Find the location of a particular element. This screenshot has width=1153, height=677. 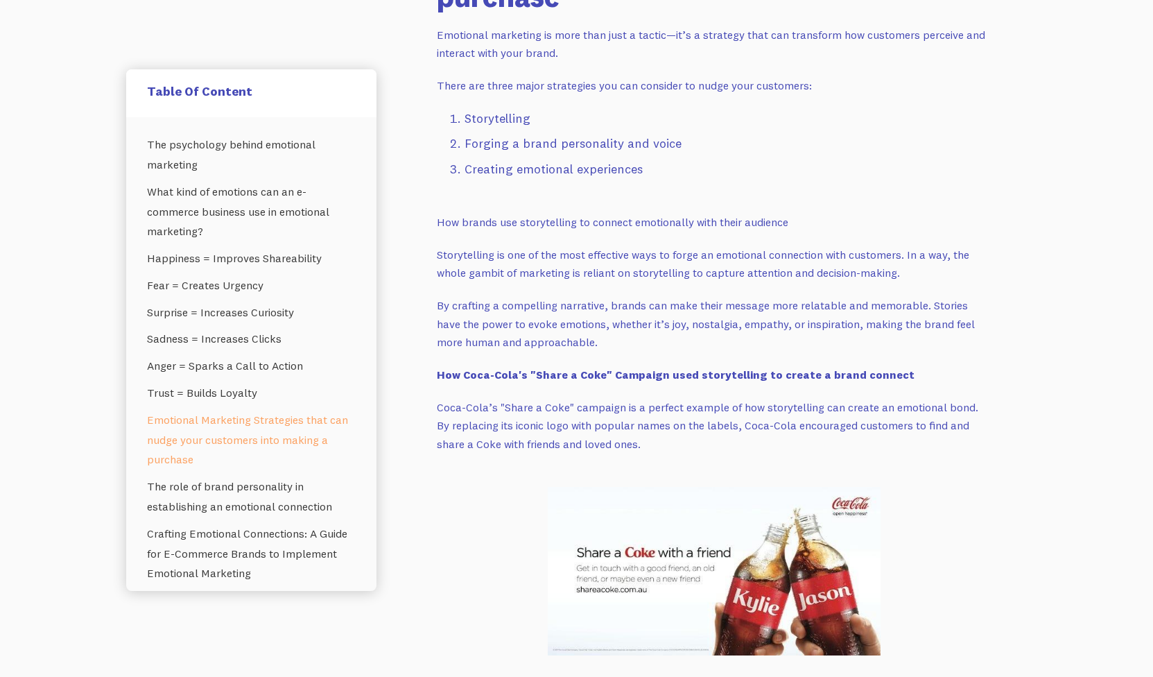

a: Crafting Emotional Connections: A Guide for E-Commerce Brands to Implement Emotional Marketing is located at coordinates (251, 553).